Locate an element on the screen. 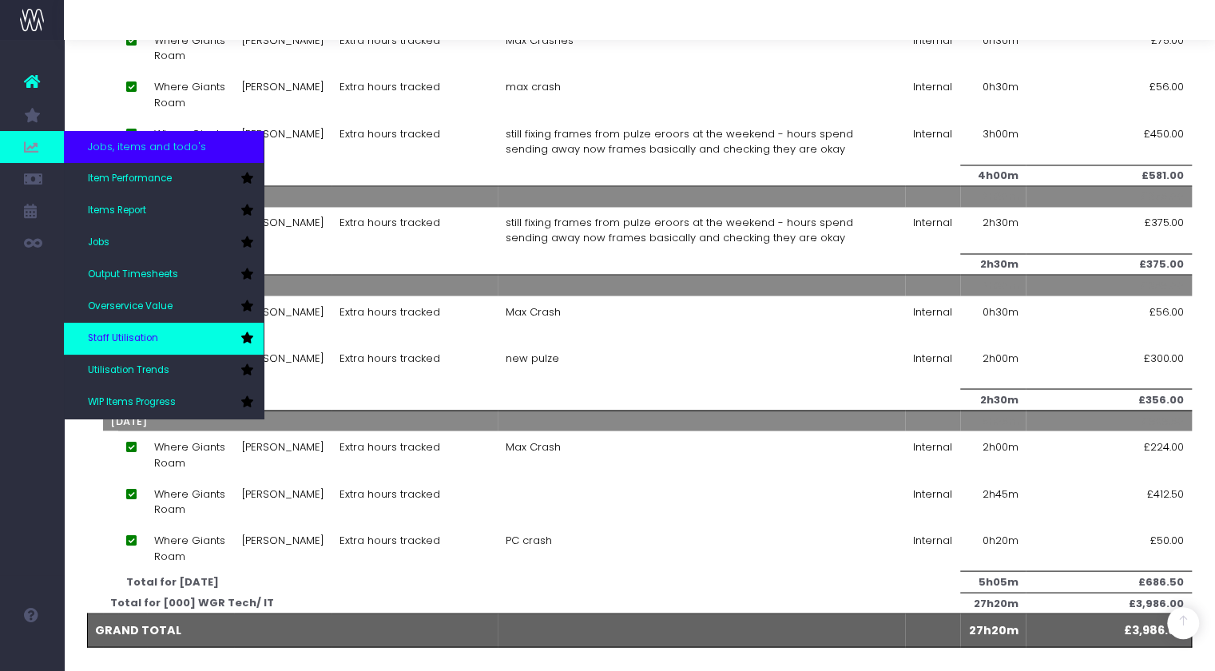 The image size is (1215, 671). td: 4h00m is located at coordinates (993, 175).